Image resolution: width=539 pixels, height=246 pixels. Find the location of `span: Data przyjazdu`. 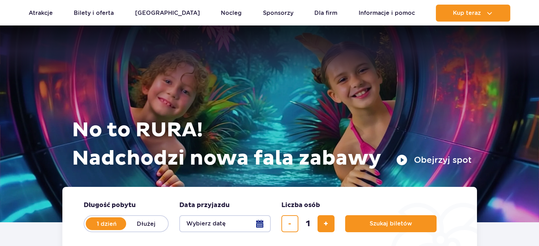

span: Data przyjazdu is located at coordinates (204, 206).